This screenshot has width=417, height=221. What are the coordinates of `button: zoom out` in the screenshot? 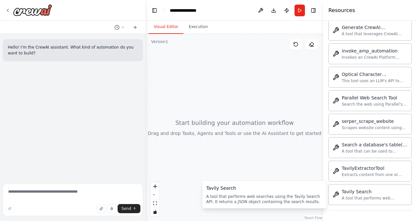 It's located at (155, 195).